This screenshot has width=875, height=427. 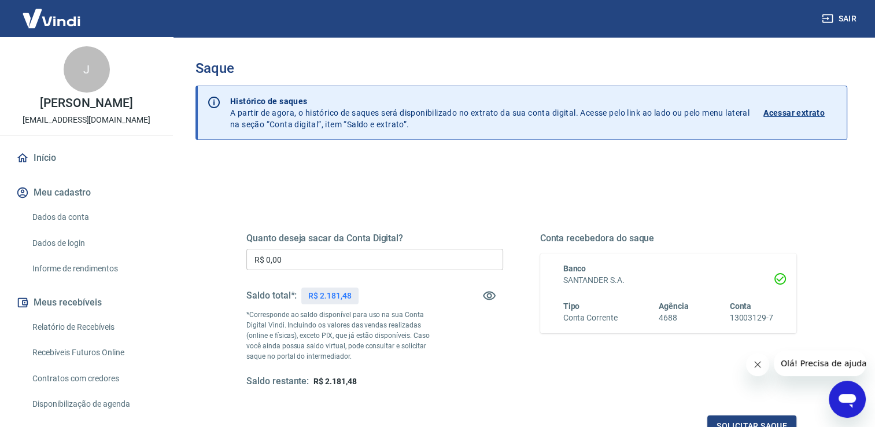 I want to click on a: Dados da conta, so click(x=93, y=217).